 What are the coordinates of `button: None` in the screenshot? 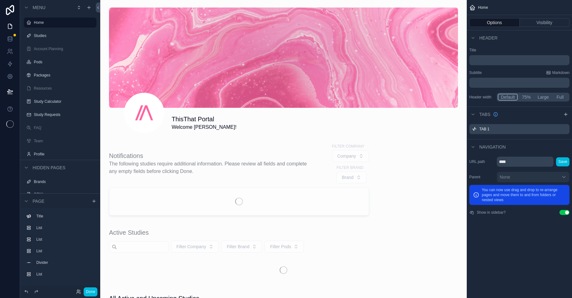 It's located at (533, 177).